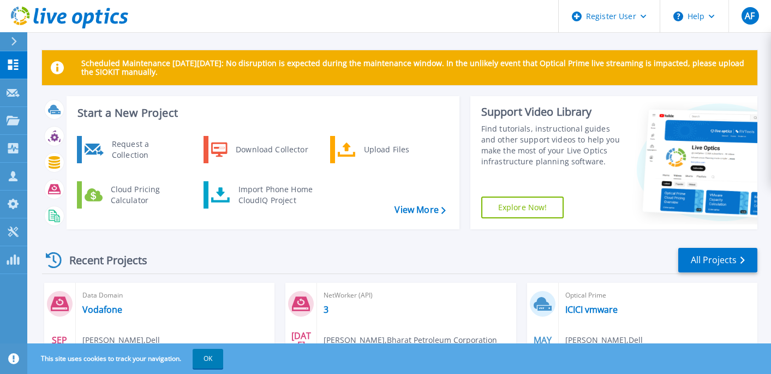 This screenshot has width=771, height=374. Describe the element at coordinates (386, 150) in the screenshot. I see `a: Upload Files` at that location.